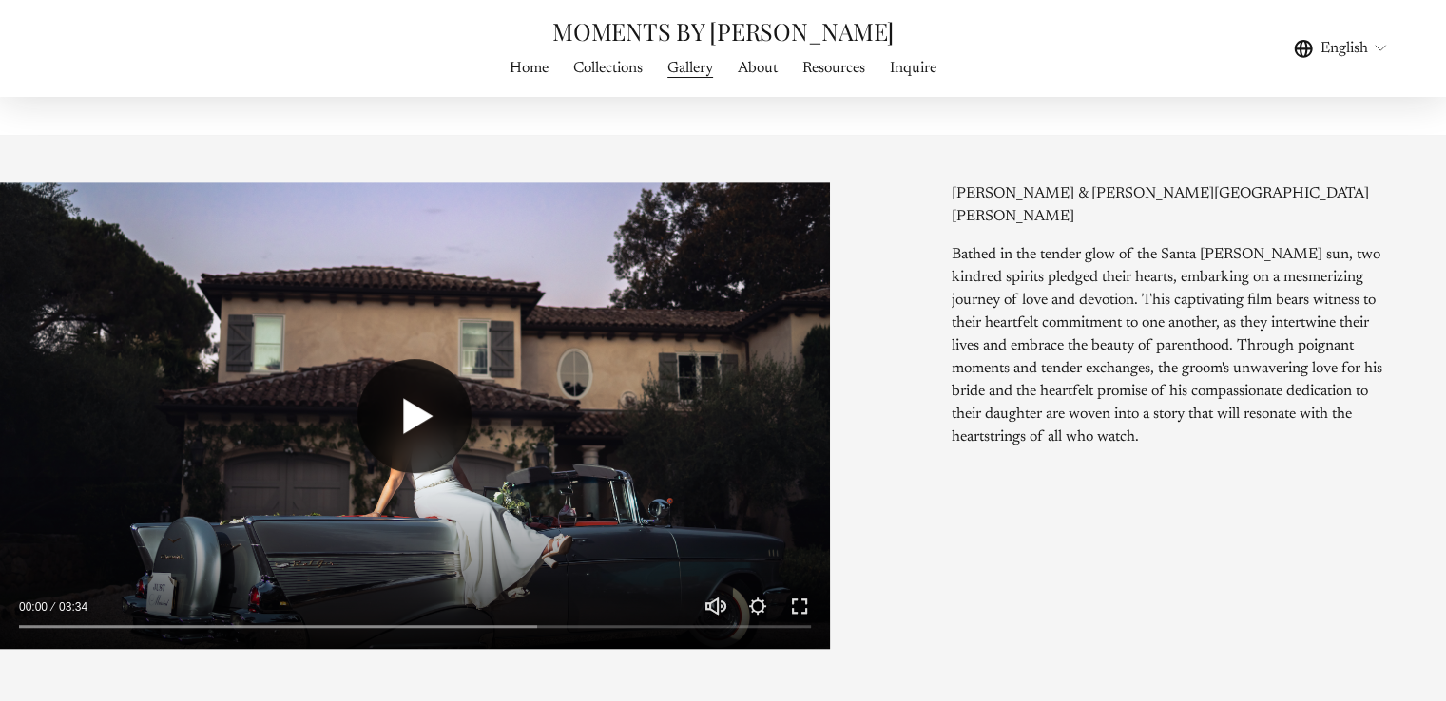 The height and width of the screenshot is (701, 1446). I want to click on a: Collections, so click(607, 68).